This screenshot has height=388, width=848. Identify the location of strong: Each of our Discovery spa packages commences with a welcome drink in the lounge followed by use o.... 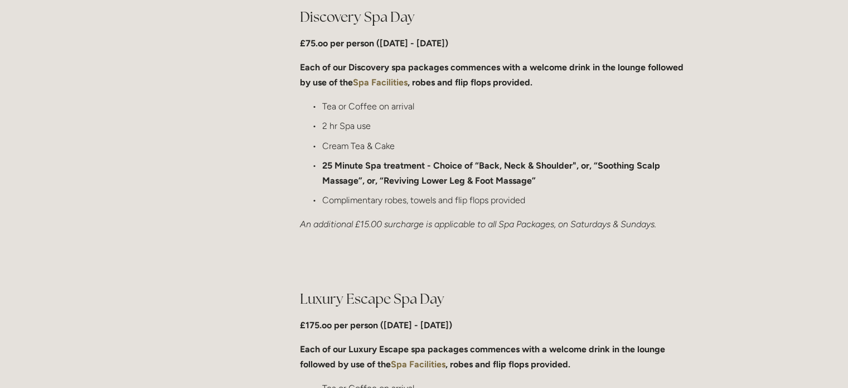
(493, 75).